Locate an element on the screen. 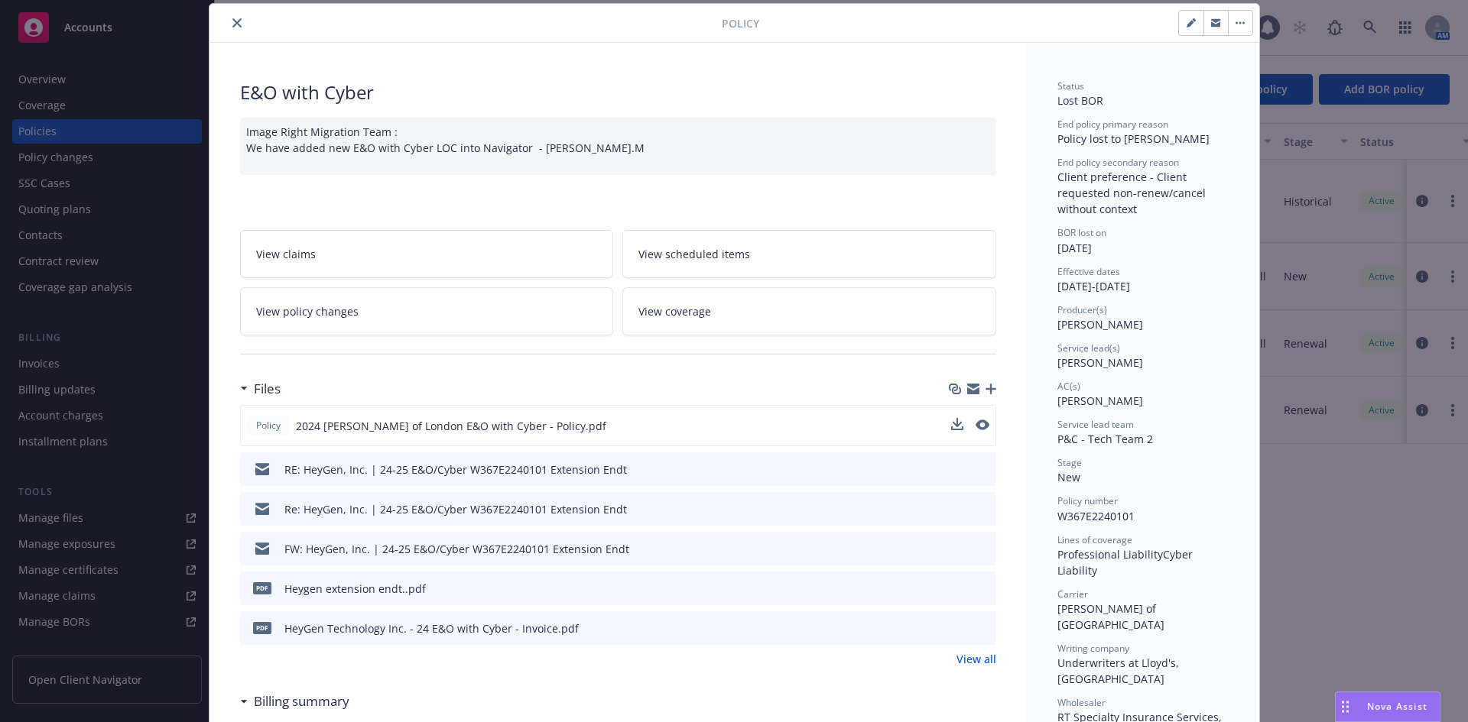 The height and width of the screenshot is (722, 1468). span: Stage is located at coordinates (1070, 463).